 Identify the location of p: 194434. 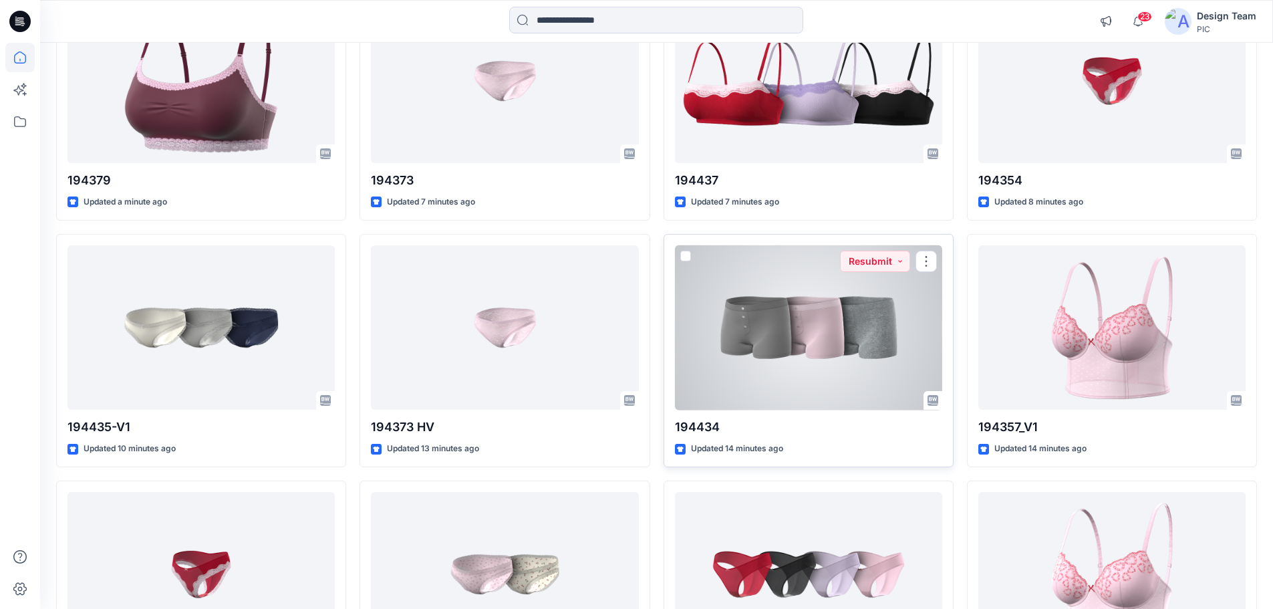
(809, 427).